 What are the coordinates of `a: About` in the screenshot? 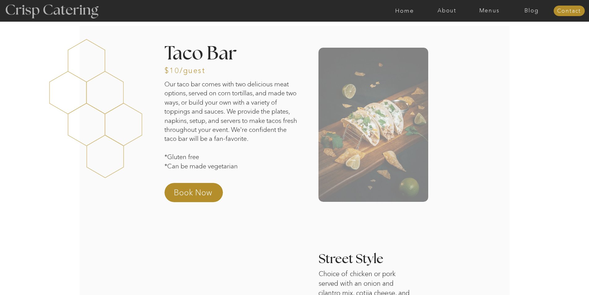 It's located at (447, 11).